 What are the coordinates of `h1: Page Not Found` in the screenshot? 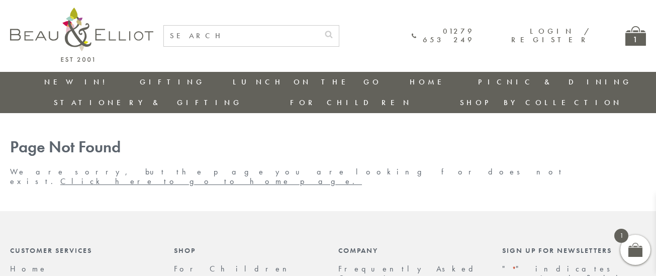 It's located at (328, 147).